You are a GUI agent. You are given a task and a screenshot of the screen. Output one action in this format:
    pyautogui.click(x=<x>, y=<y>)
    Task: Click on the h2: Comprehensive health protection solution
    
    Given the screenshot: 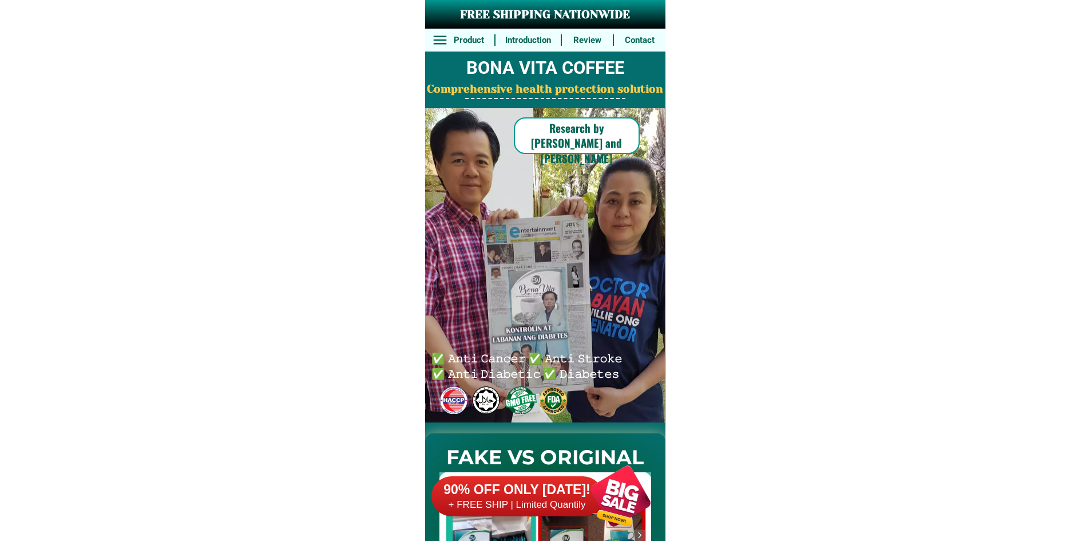 What is the action you would take?
    pyautogui.click(x=545, y=89)
    